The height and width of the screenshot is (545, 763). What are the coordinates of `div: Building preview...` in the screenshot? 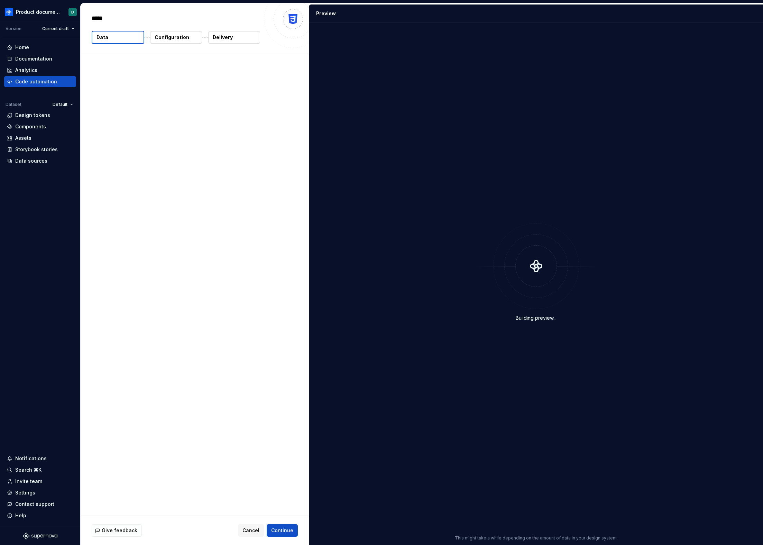 It's located at (536, 318).